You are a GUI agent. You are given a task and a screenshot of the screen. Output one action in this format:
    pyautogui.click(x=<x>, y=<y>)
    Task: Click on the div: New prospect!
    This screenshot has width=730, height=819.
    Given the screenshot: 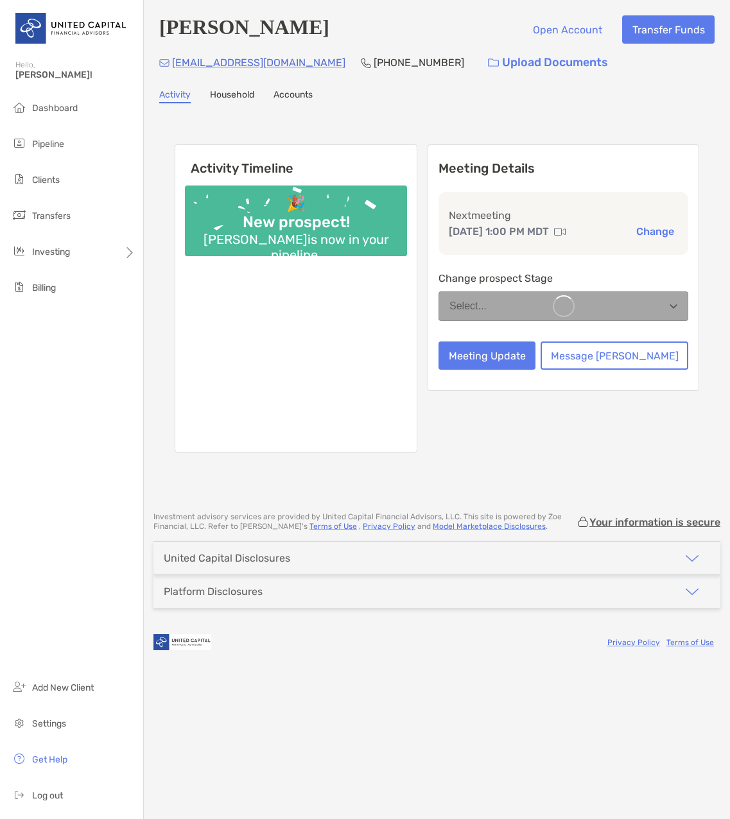 What is the action you would take?
    pyautogui.click(x=296, y=222)
    